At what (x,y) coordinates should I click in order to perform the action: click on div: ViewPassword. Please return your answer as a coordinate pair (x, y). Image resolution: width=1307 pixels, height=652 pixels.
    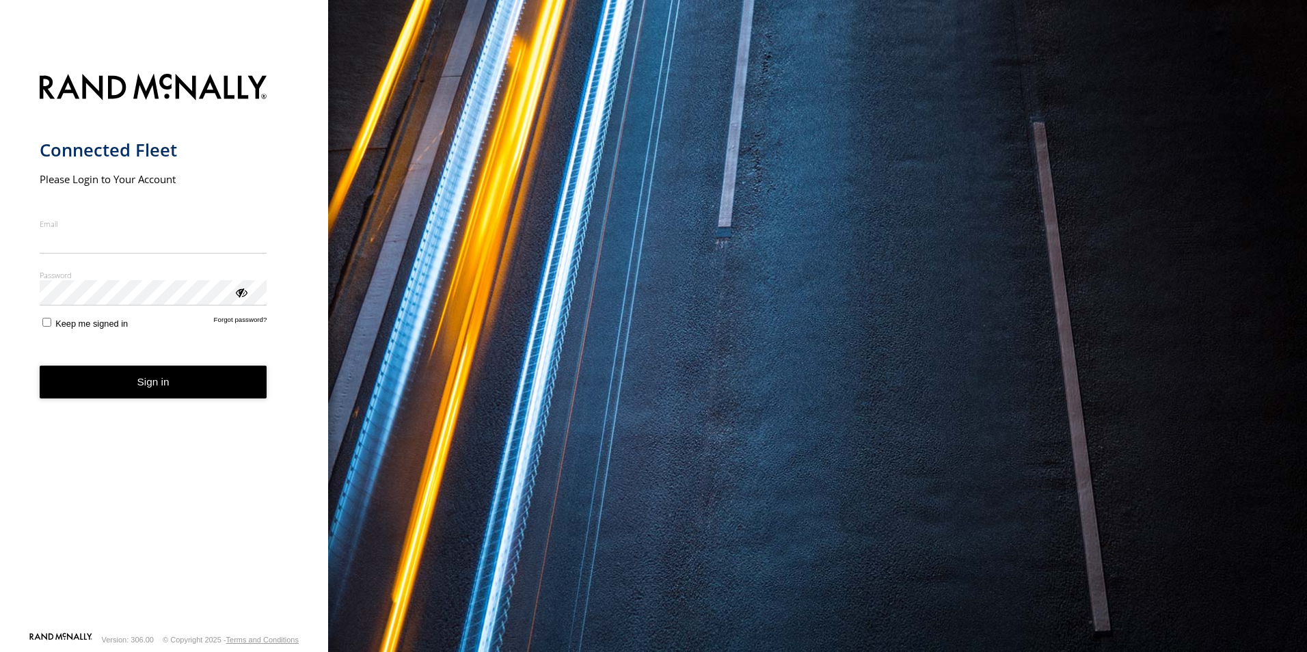
    Looking at the image, I should click on (241, 292).